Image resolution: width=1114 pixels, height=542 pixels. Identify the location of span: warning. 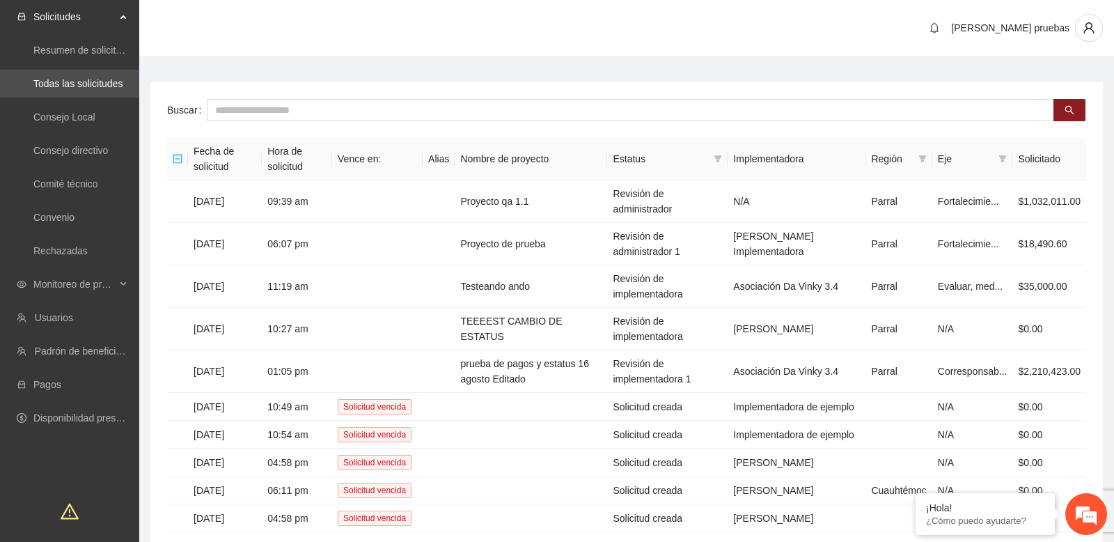
(70, 511).